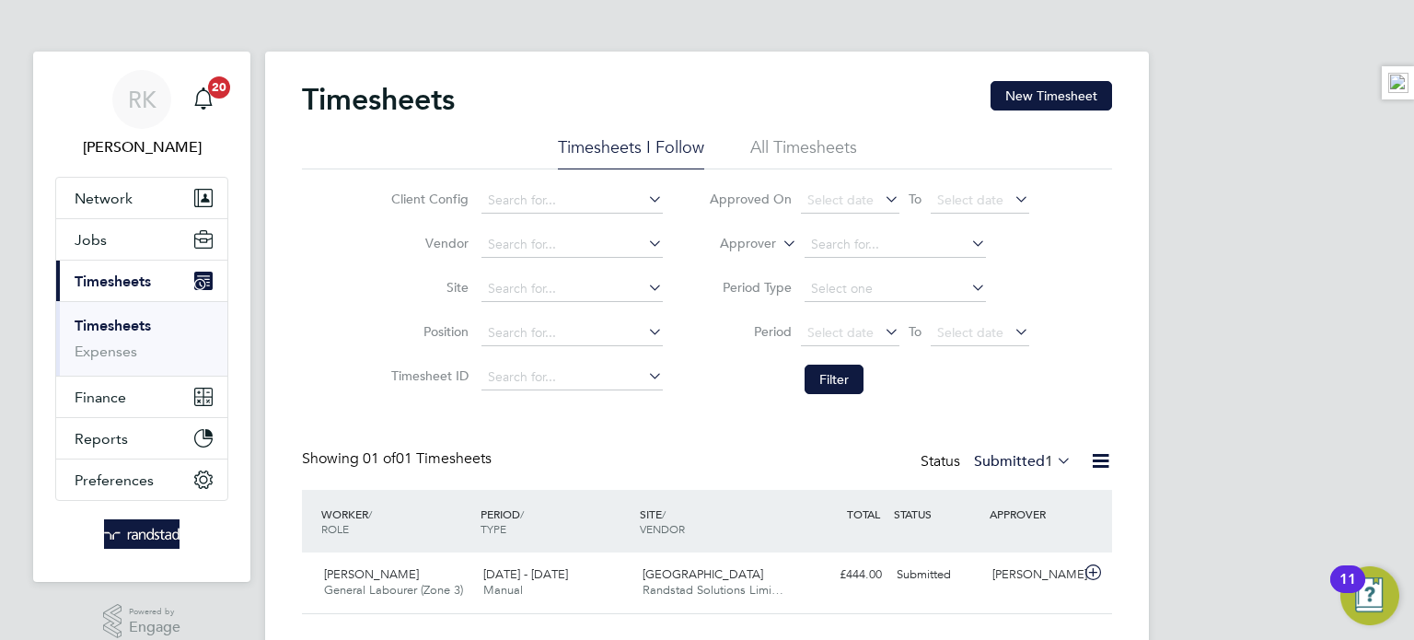 This screenshot has height=640, width=1414. Describe the element at coordinates (90, 239) in the screenshot. I see `span: Jobs` at that location.